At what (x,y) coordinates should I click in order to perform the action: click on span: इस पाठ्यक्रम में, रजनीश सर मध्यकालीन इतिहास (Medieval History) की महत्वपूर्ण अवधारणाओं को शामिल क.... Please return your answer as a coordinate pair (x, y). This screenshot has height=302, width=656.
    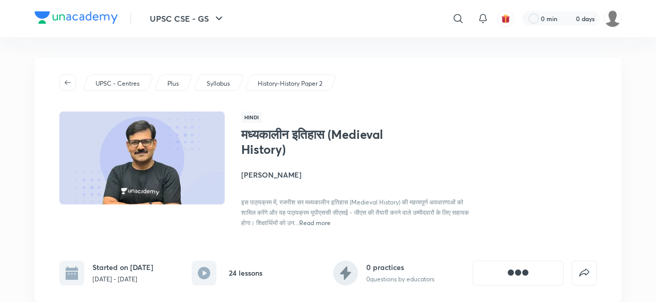
    Looking at the image, I should click on (355, 212).